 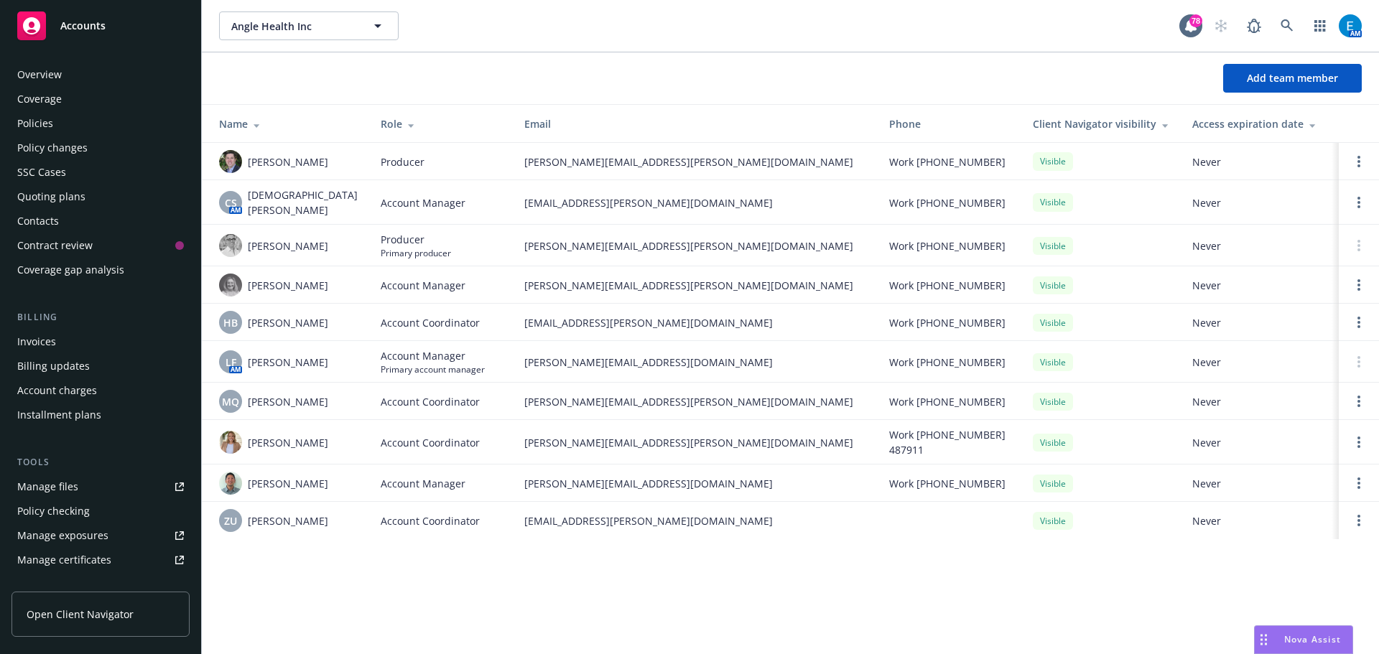 What do you see at coordinates (51, 197) in the screenshot?
I see `div: Quoting plans` at bounding box center [51, 197].